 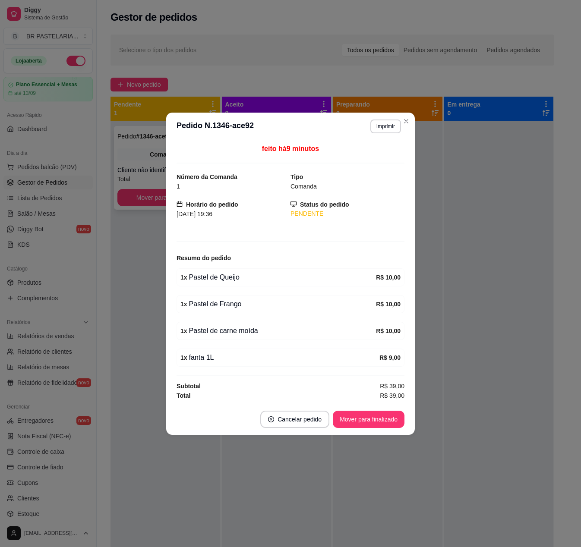 I want to click on strong: R$ 9,00, so click(x=390, y=358).